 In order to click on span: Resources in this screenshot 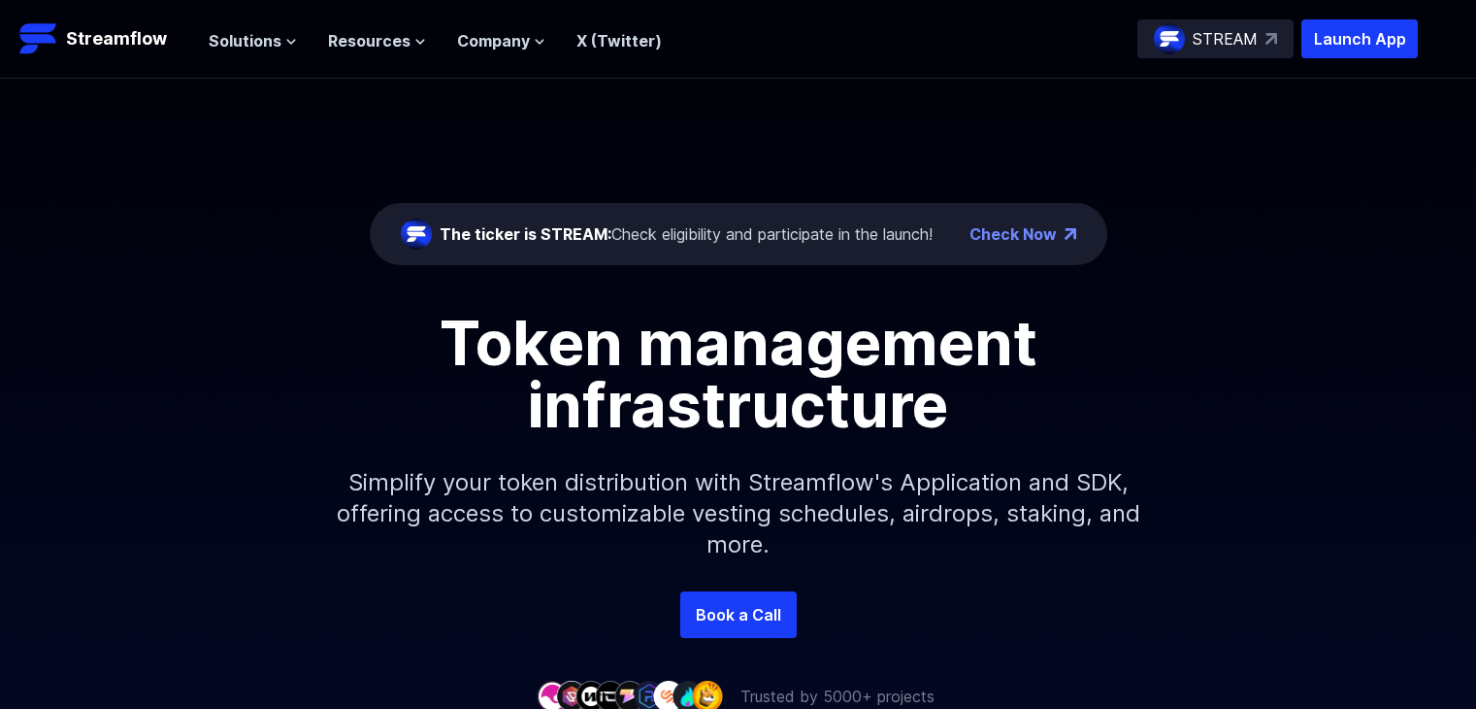, I will do `click(369, 41)`.